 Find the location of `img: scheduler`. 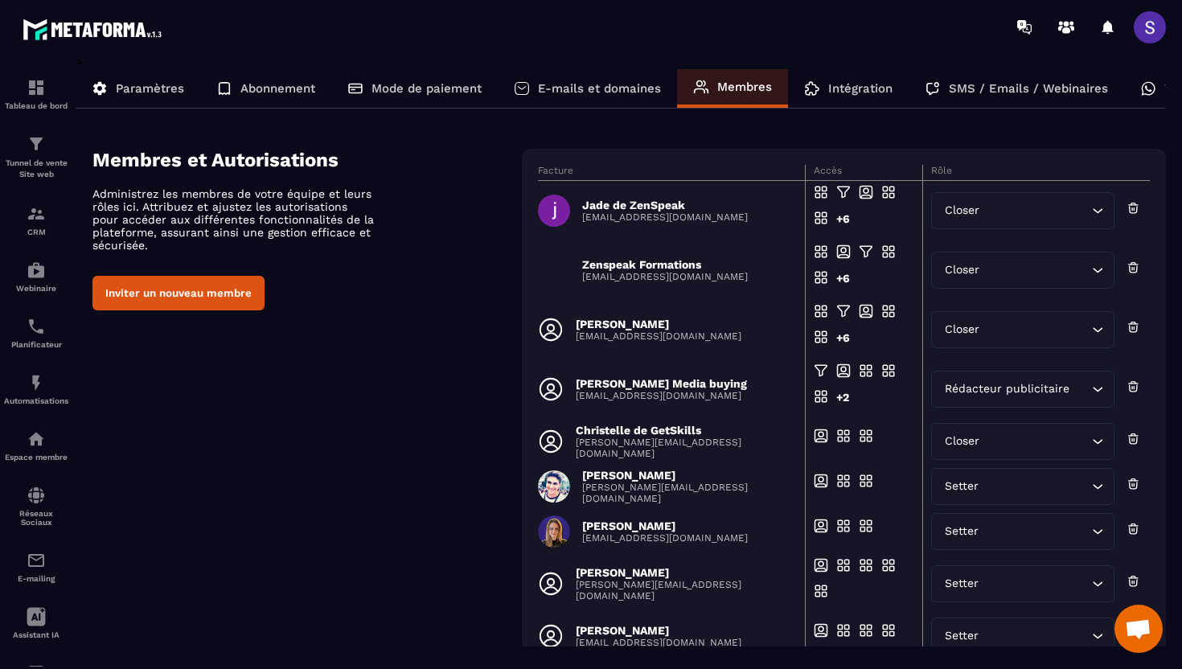

img: scheduler is located at coordinates (36, 326).